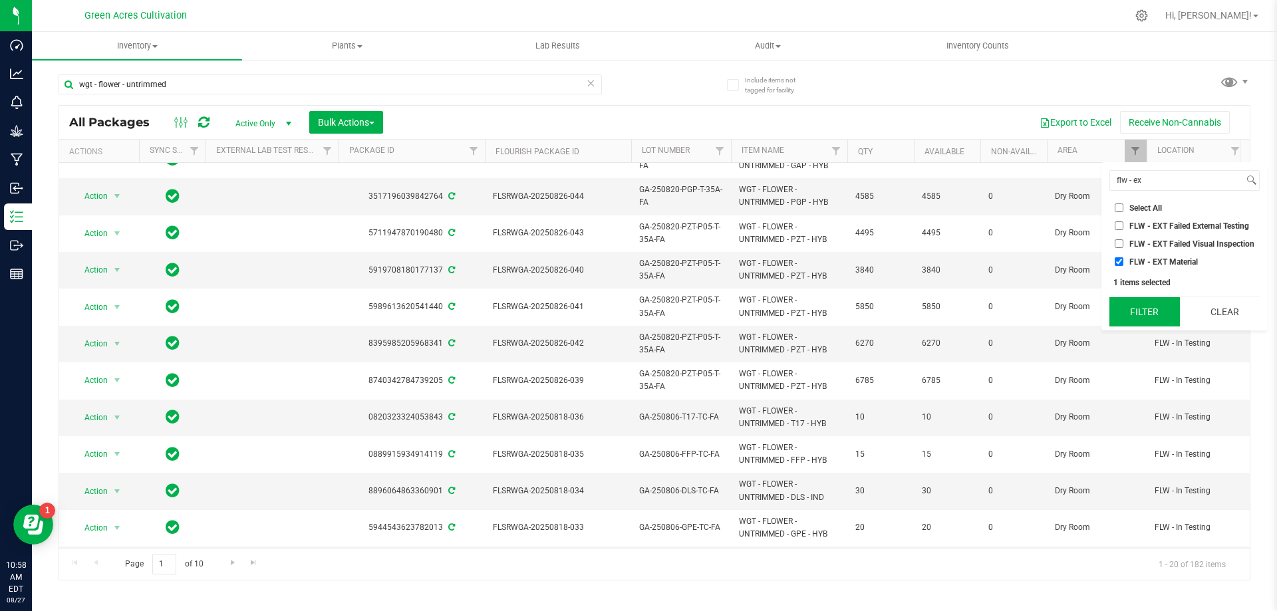 Image resolution: width=1277 pixels, height=611 pixels. I want to click on a: Package ID, so click(372, 150).